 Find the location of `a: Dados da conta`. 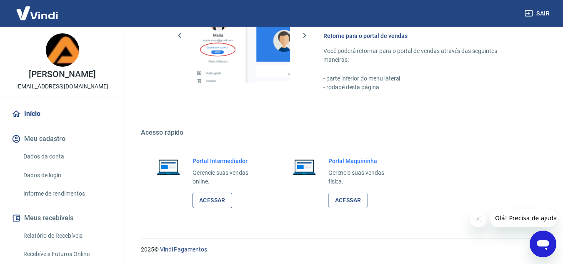

a: Dados da conta is located at coordinates (67, 156).